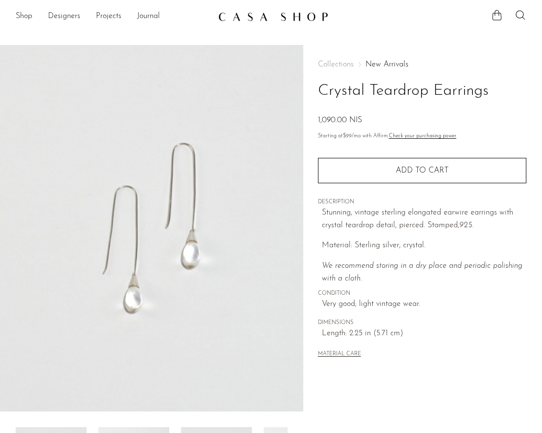 The height and width of the screenshot is (433, 542). What do you see at coordinates (336, 65) in the screenshot?
I see `span: Collections` at bounding box center [336, 65].